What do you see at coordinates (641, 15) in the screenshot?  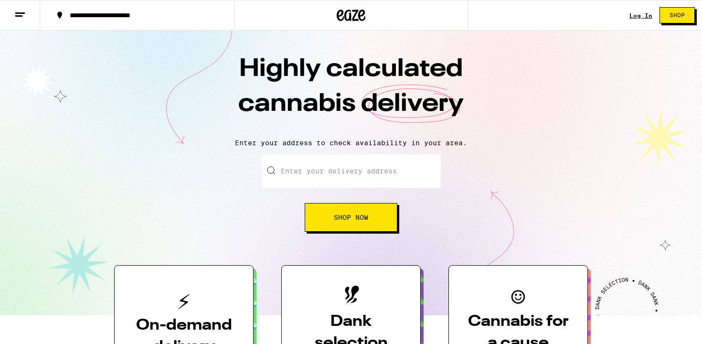 I see `a: Log In` at bounding box center [641, 15].